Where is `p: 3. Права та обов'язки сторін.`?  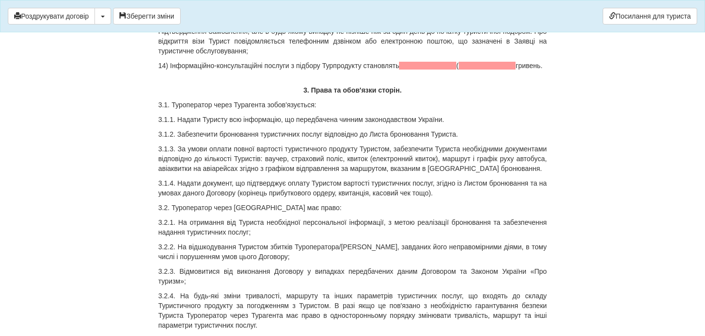
p: 3. Права та обов'язки сторін. is located at coordinates (353, 90).